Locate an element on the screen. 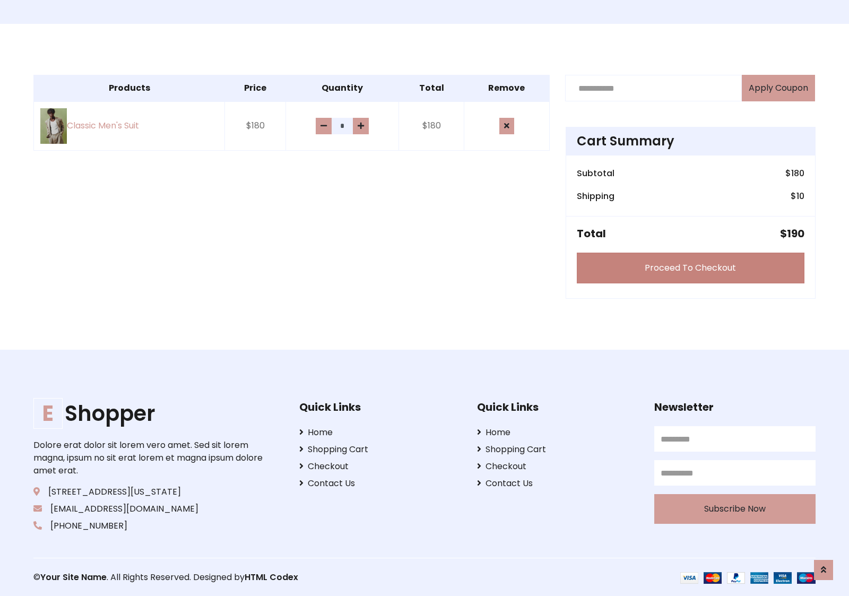 This screenshot has width=849, height=596. span: 180 is located at coordinates (798, 173).